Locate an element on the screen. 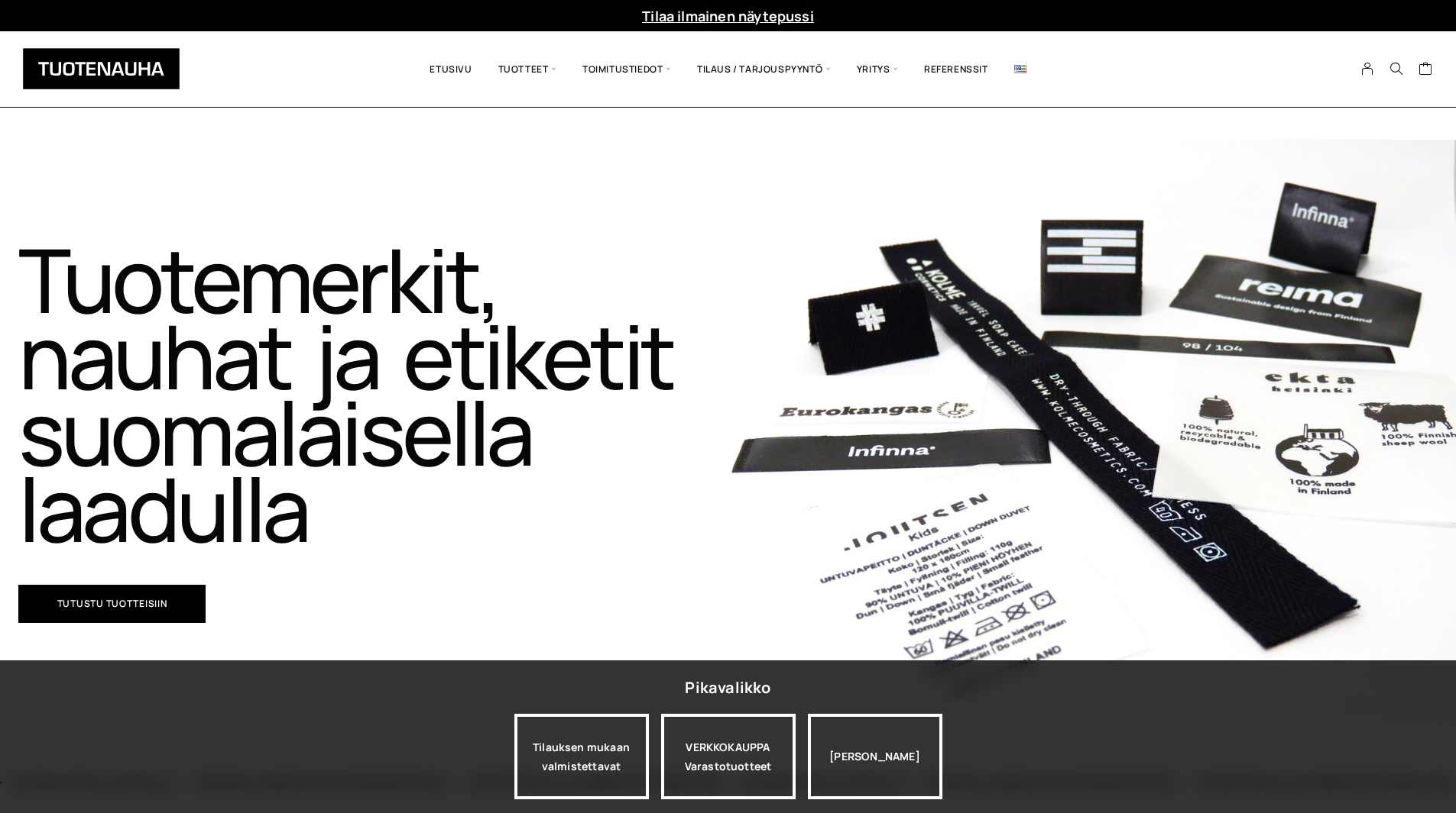  h1: Tuotemerkit, nauhat ja etiketit suomalaisella laadulla​ is located at coordinates (371, 394).